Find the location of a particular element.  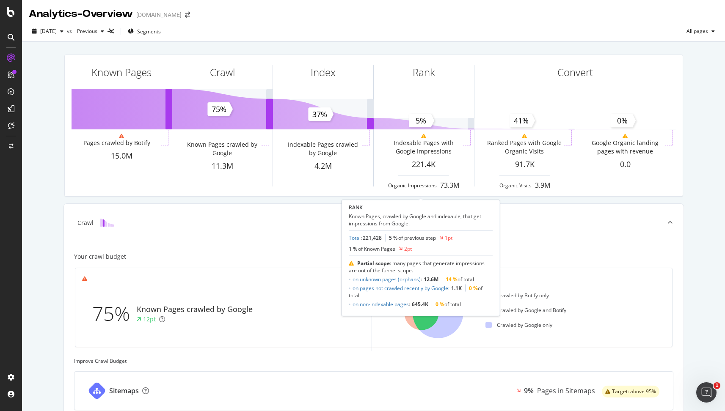

span: of previous step is located at coordinates (417, 238).